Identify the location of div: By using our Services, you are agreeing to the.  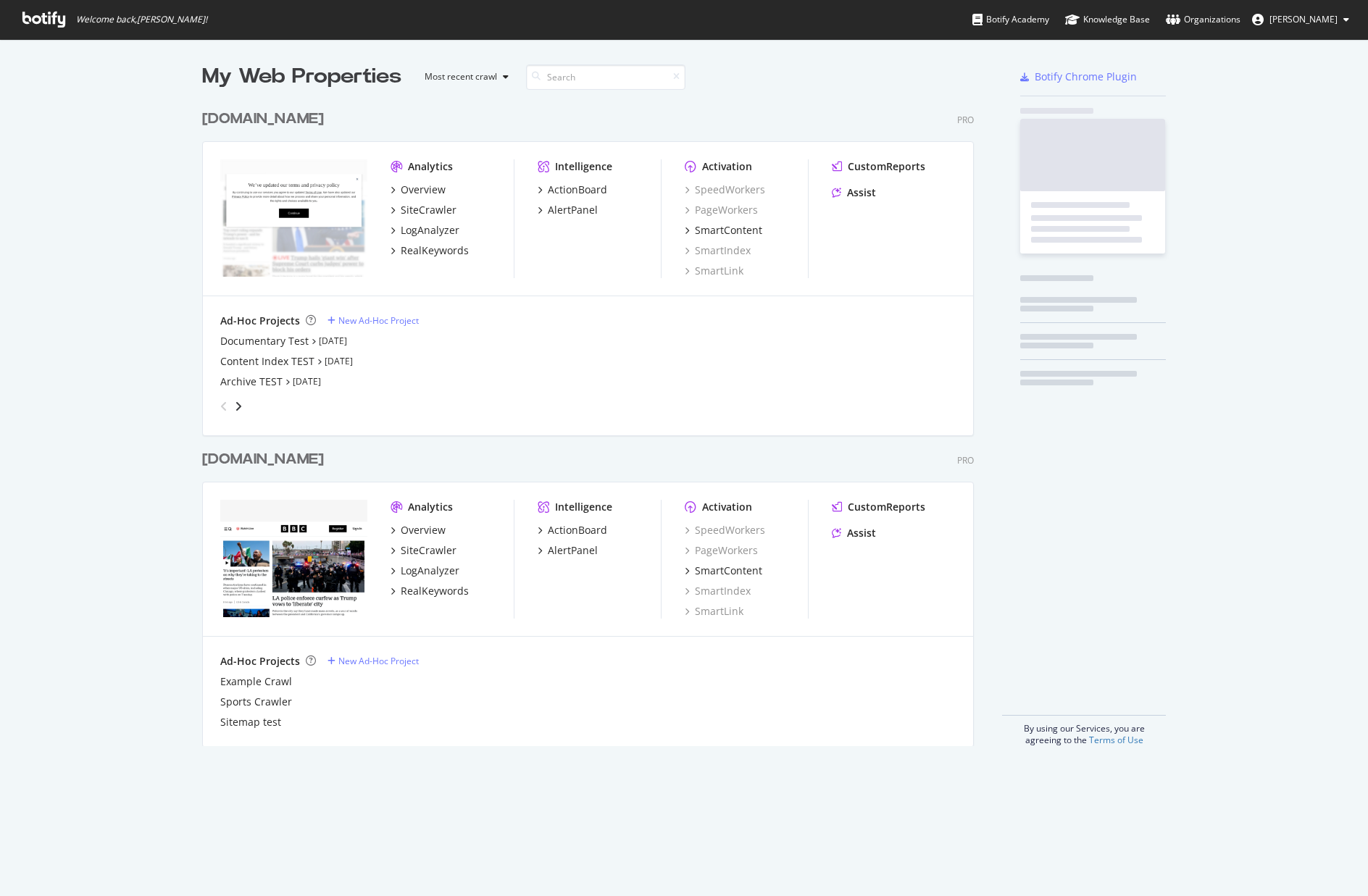
(1084, 729).